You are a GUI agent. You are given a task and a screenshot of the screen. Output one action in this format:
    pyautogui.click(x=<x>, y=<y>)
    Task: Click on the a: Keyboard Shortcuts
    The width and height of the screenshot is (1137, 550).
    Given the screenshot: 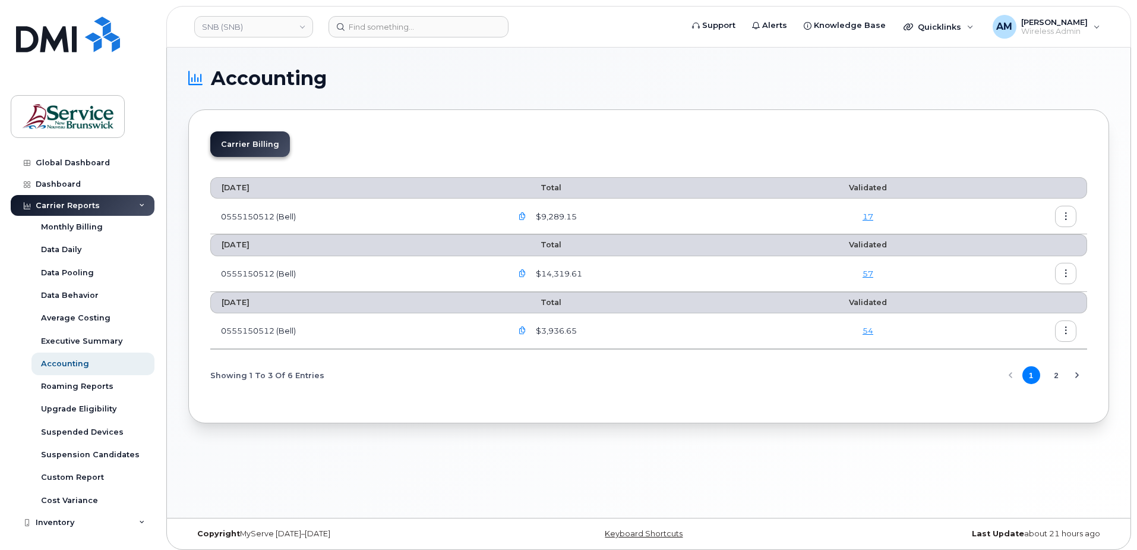 What is the action you would take?
    pyautogui.click(x=644, y=533)
    